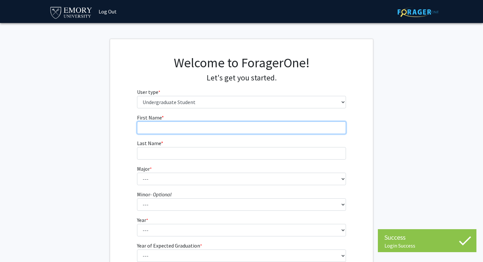  What do you see at coordinates (154, 194) in the screenshot?
I see `label: Minor` at bounding box center [154, 194].